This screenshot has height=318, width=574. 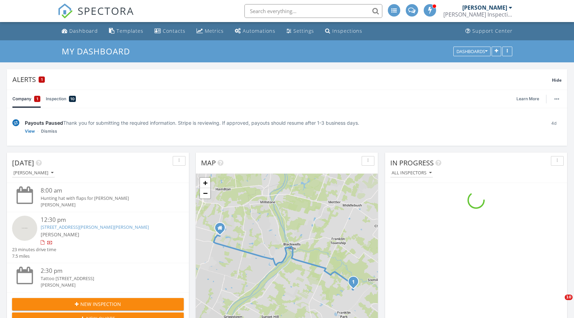 What do you see at coordinates (130, 31) in the screenshot?
I see `div: Templates` at bounding box center [130, 31].